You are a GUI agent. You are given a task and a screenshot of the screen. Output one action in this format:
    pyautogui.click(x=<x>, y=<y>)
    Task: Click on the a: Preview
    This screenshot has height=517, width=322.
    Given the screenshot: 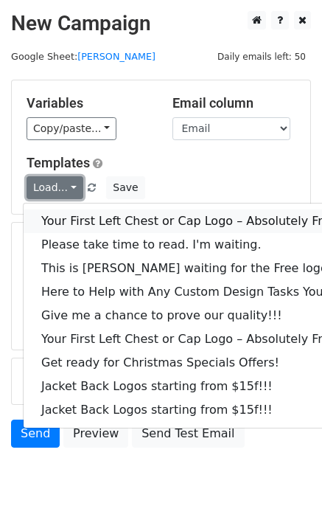 What is the action you would take?
    pyautogui.click(x=96, y=434)
    